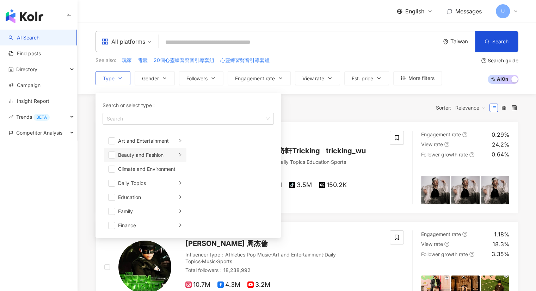 This screenshot has width=536, height=291. Describe the element at coordinates (346, 151) in the screenshot. I see `span: tricking_wu` at that location.